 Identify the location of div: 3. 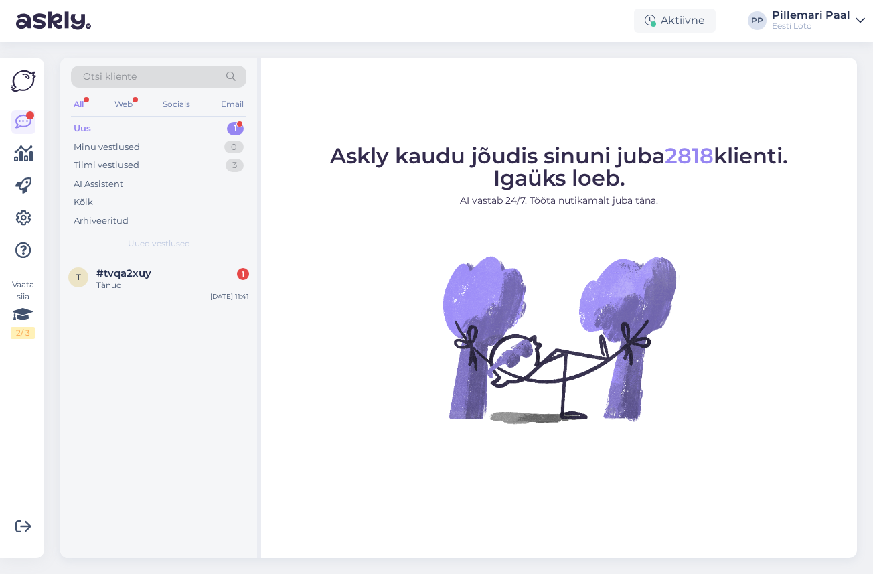
(234, 165).